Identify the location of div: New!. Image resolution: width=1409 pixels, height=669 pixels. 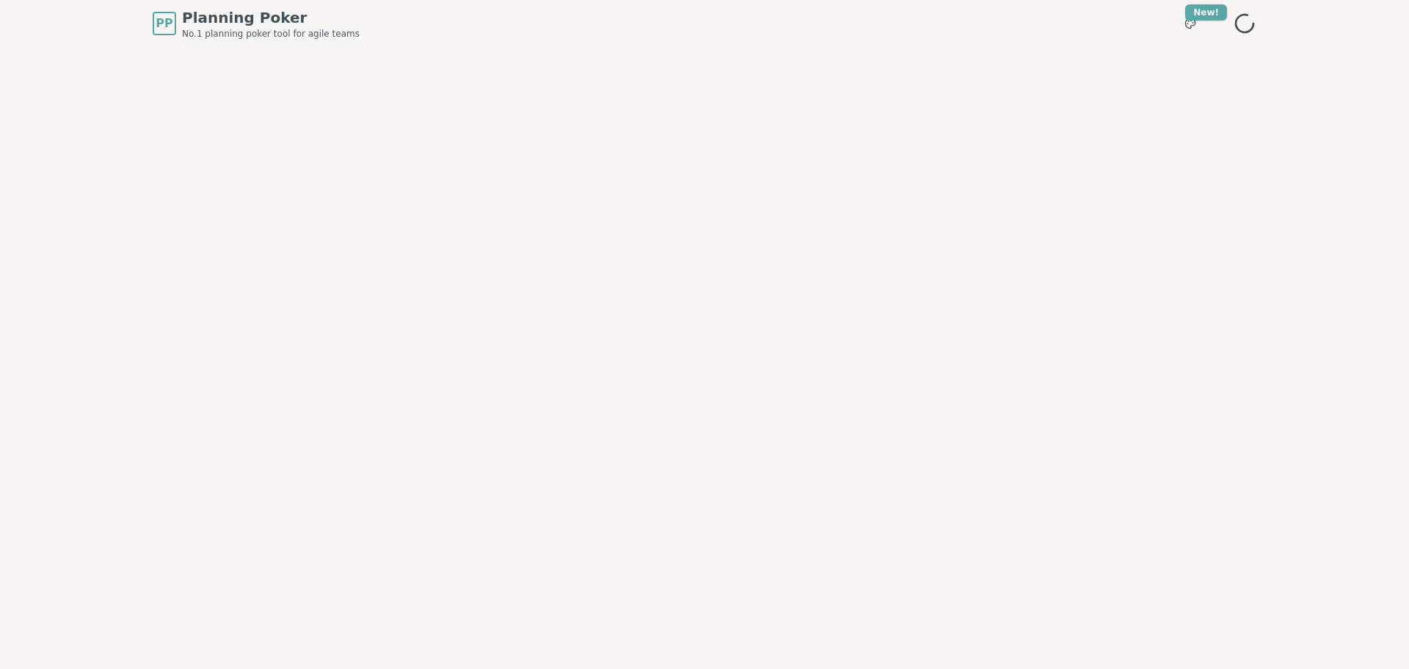
(1206, 12).